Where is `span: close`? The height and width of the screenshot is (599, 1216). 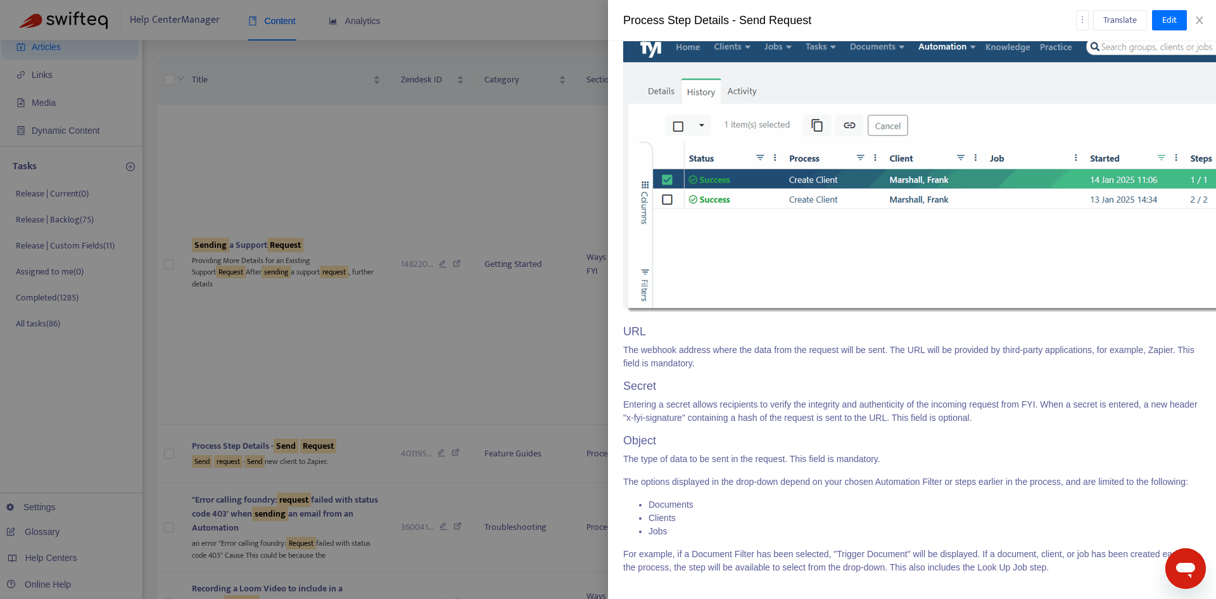 span: close is located at coordinates (1200, 20).